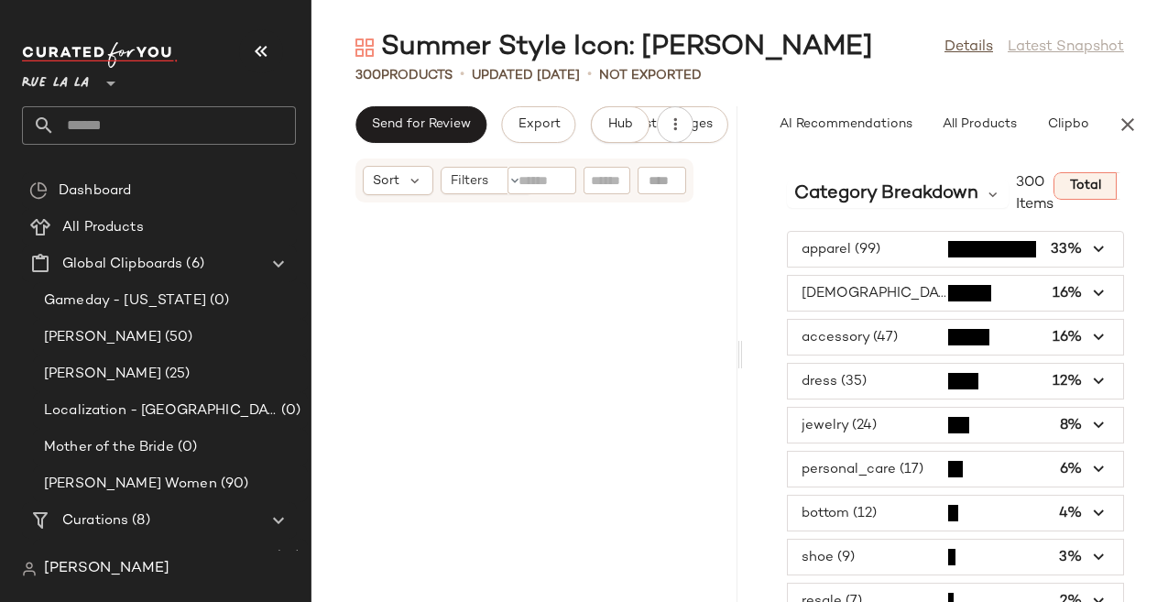 Image resolution: width=1168 pixels, height=602 pixels. Describe the element at coordinates (955, 337) in the screenshot. I see `button: accessory (47)16%` at that location.